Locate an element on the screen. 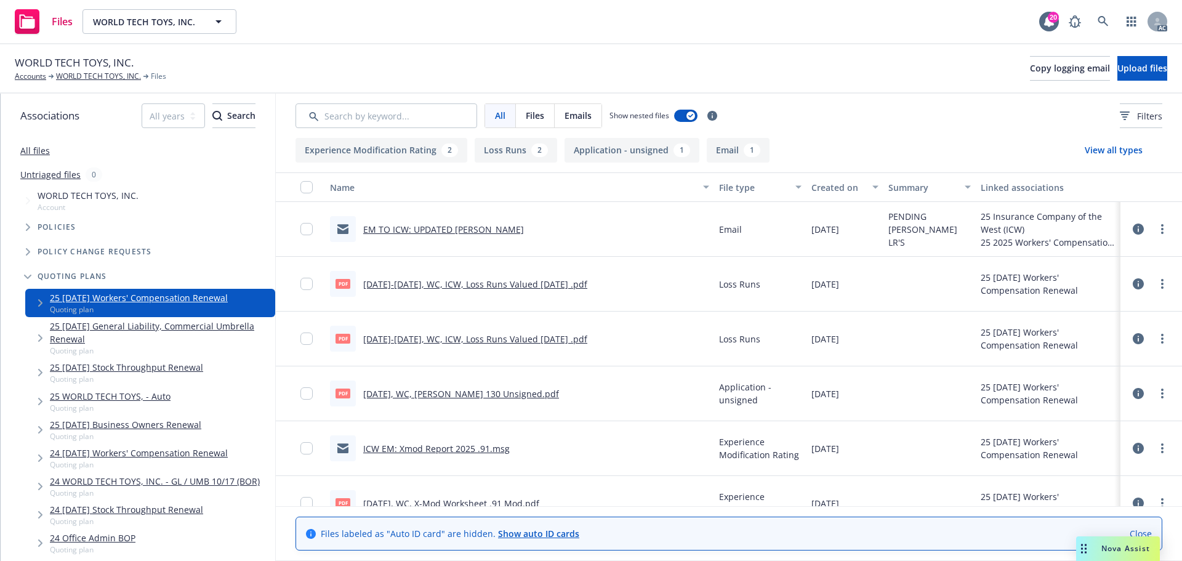 This screenshot has height=561, width=1182. span: Account is located at coordinates (88, 207).